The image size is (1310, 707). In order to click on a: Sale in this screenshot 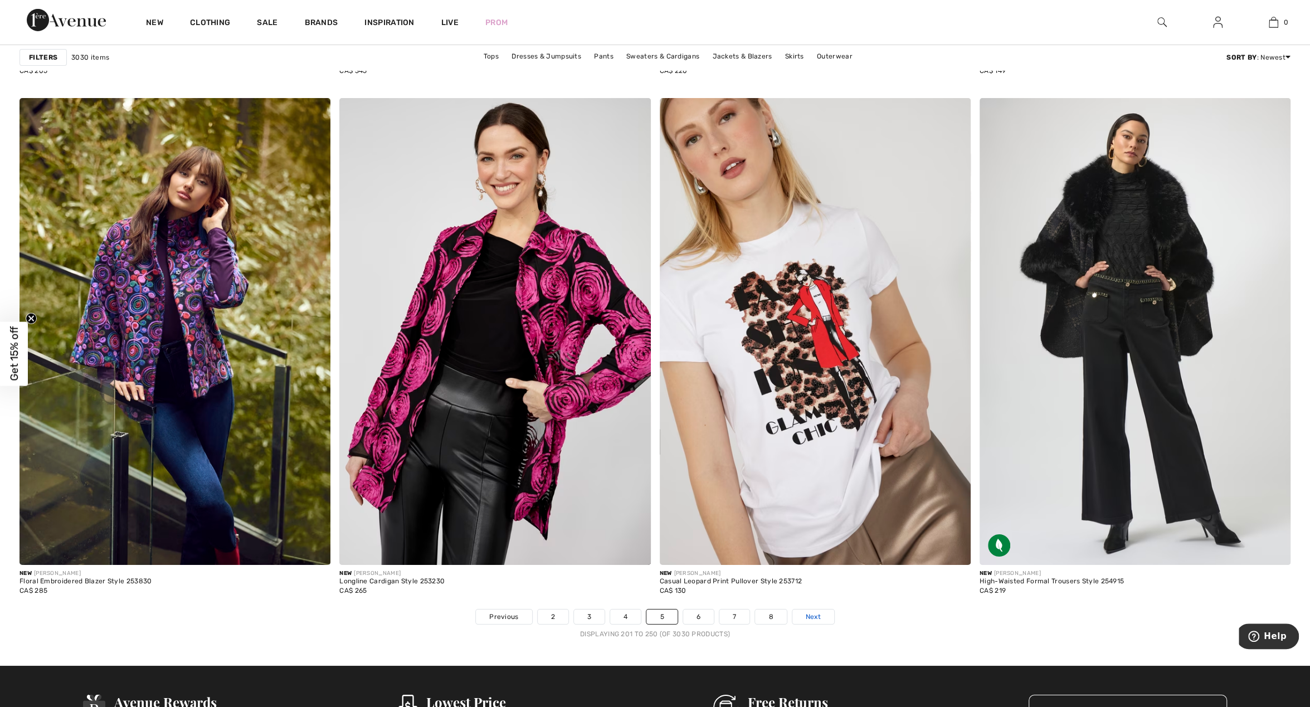, I will do `click(267, 23)`.